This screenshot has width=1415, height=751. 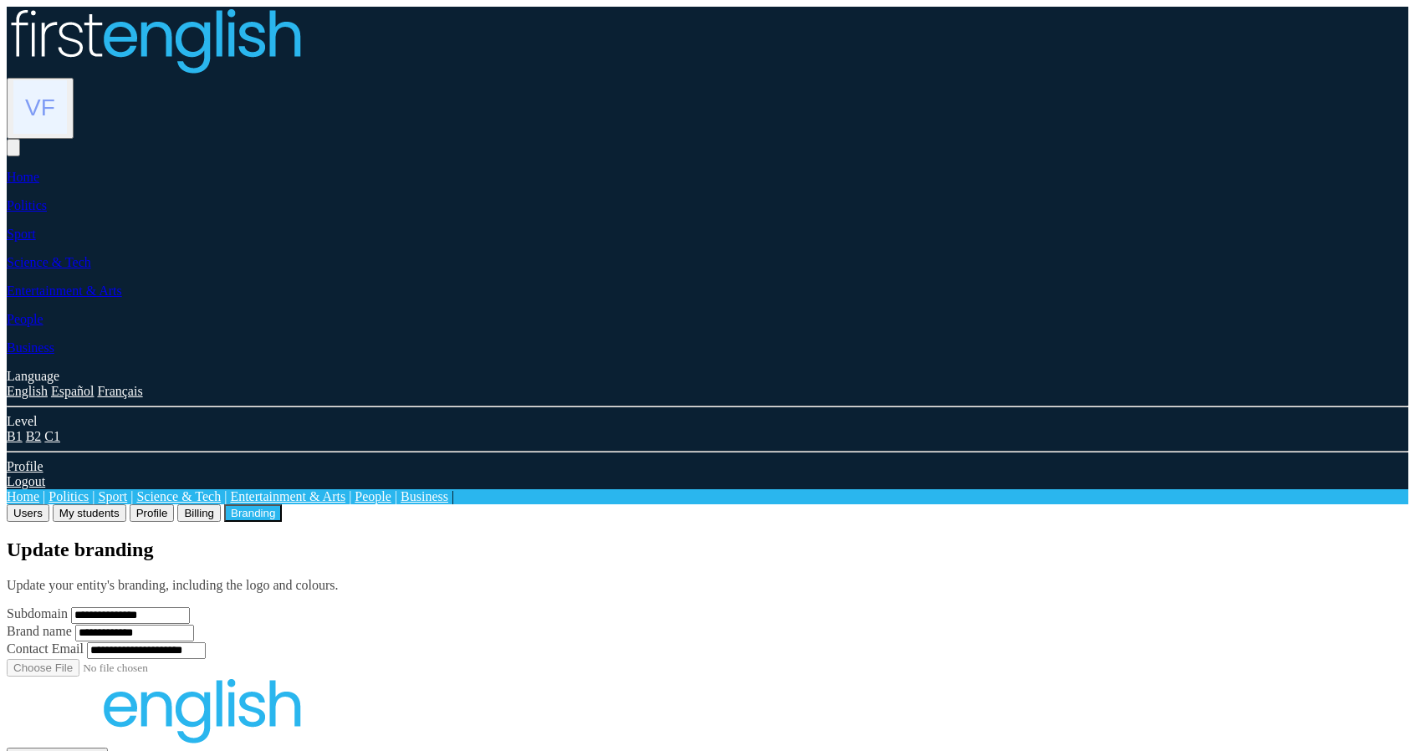 I want to click on a: Logout, so click(x=26, y=481).